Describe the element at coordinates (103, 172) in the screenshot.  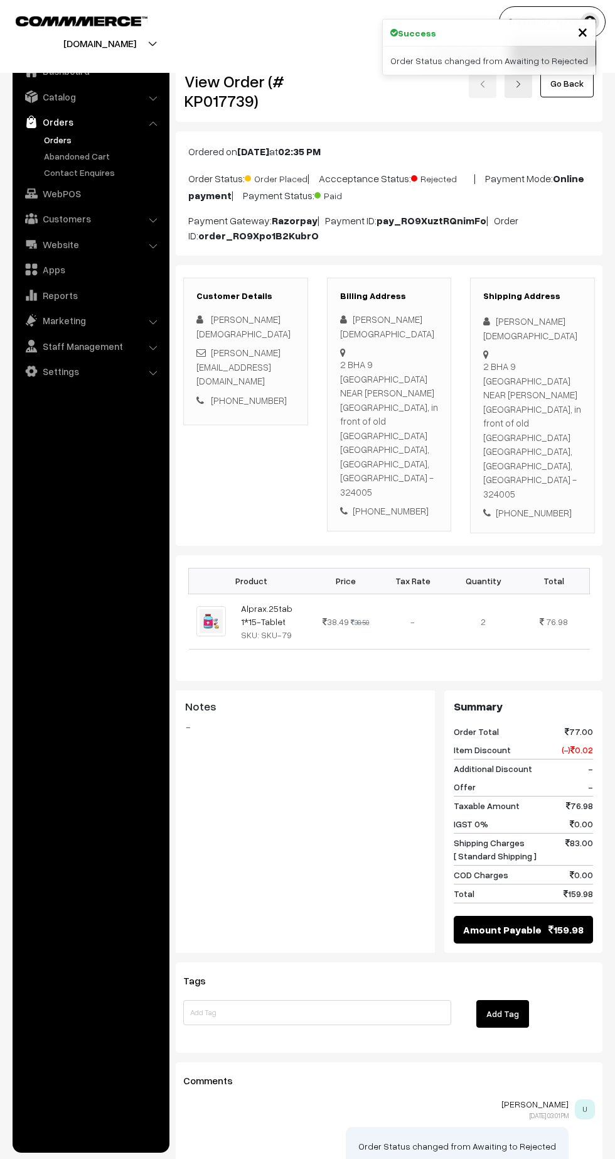
I see `a: Contact Enquires` at that location.